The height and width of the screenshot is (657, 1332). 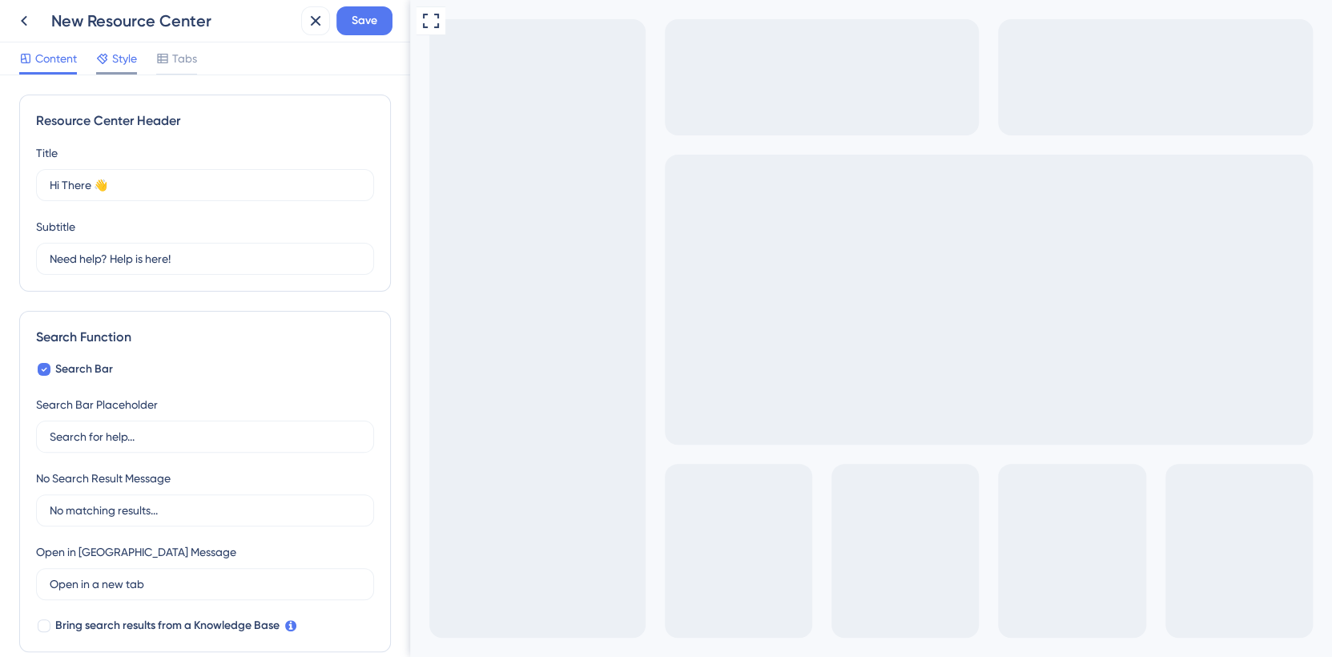 I want to click on span: Tabs, so click(x=184, y=58).